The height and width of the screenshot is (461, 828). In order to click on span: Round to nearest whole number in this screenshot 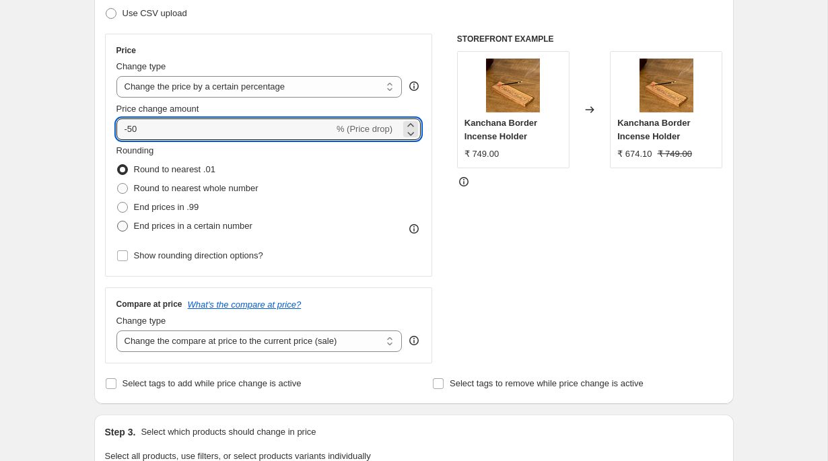, I will do `click(196, 188)`.